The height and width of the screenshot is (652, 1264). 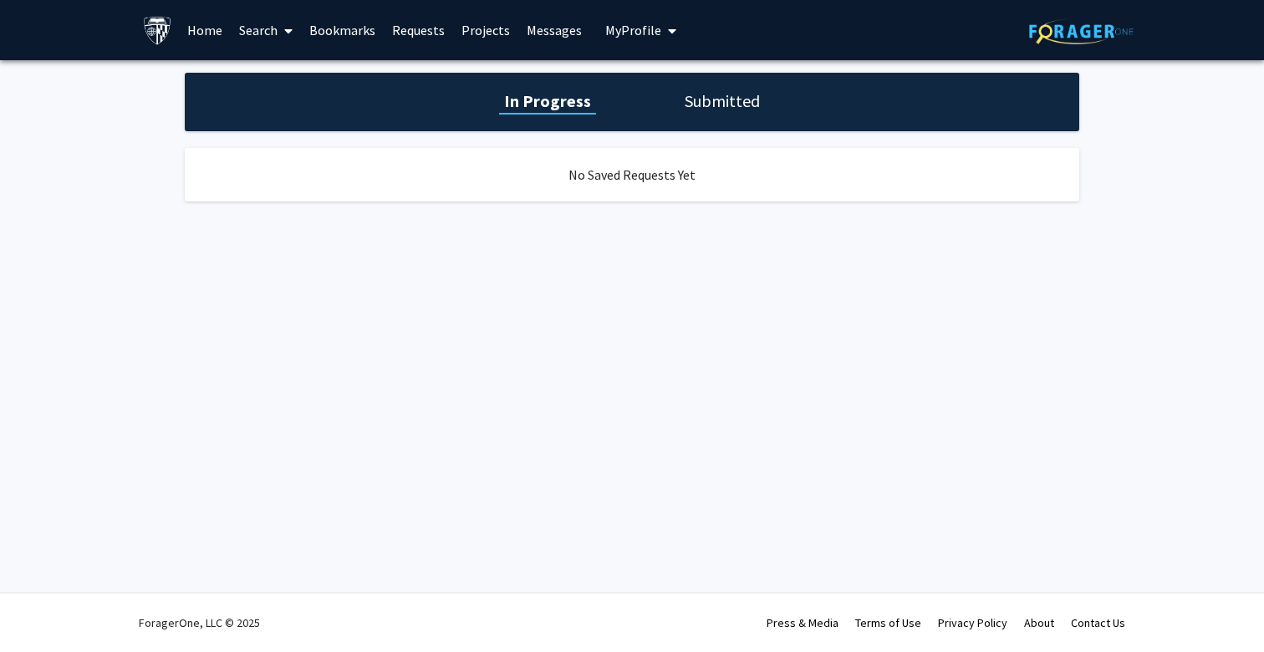 I want to click on a: Requests, so click(x=418, y=30).